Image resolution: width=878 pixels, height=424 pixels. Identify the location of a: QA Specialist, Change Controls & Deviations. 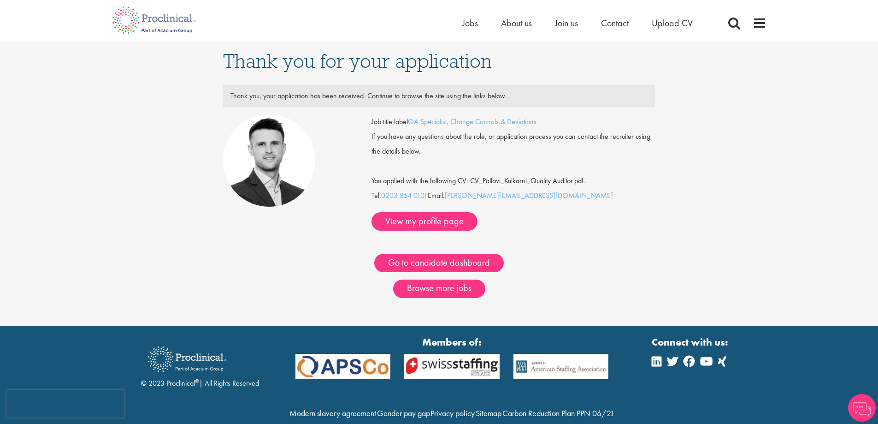
(472, 121).